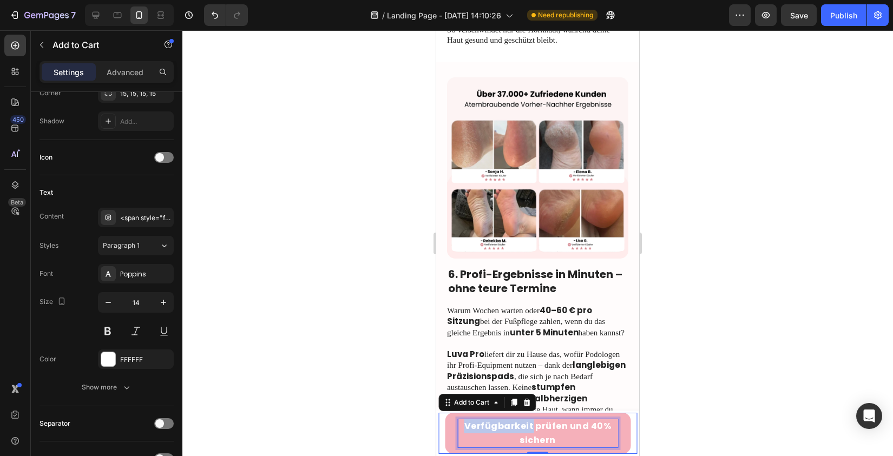 The width and height of the screenshot is (893, 456). Describe the element at coordinates (54, 302) in the screenshot. I see `div: Size` at that location.